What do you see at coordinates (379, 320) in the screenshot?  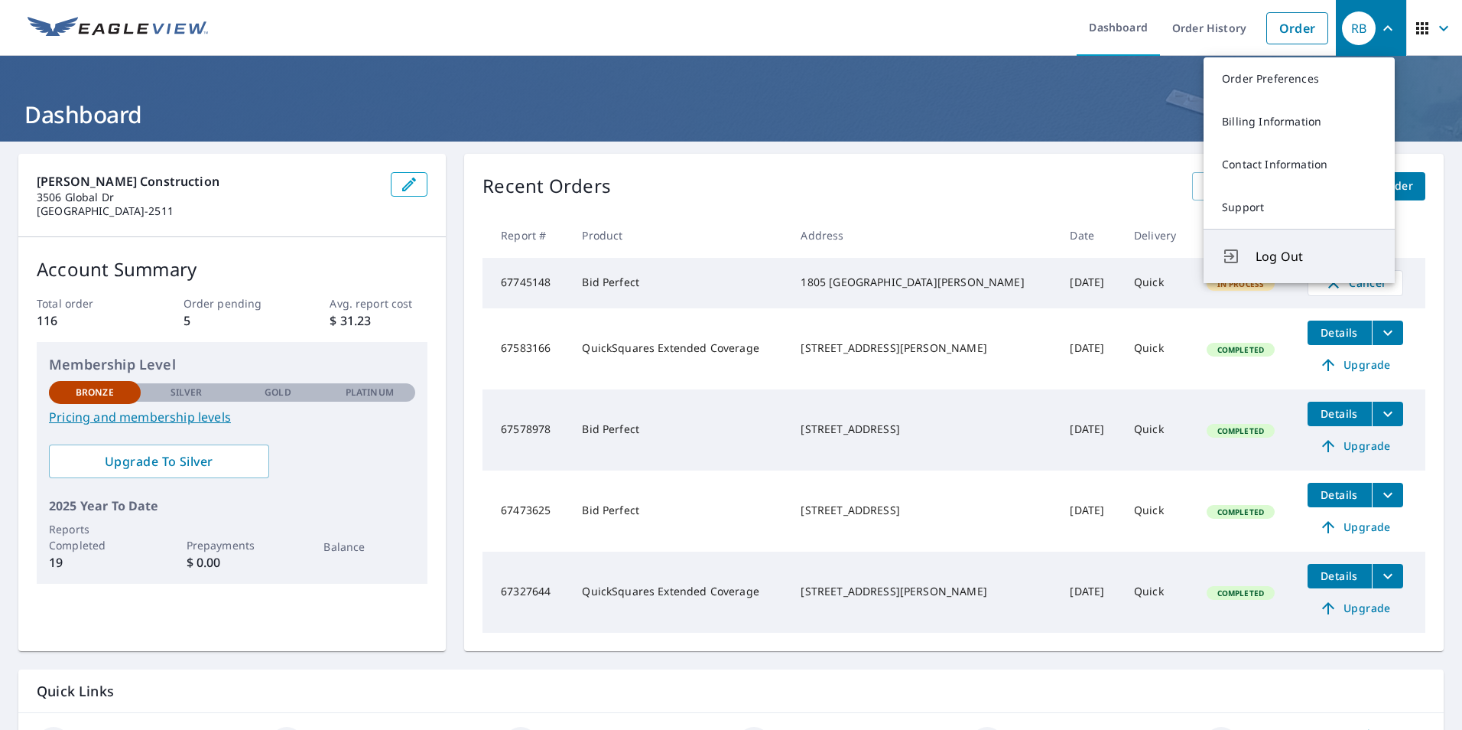 I see `p: $ 31.23` at bounding box center [379, 320].